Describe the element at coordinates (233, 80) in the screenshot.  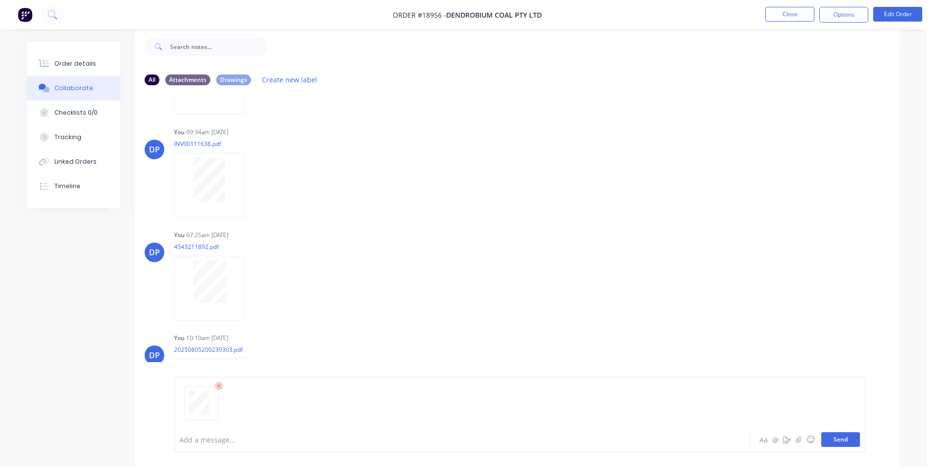
I see `div: Drawings` at that location.